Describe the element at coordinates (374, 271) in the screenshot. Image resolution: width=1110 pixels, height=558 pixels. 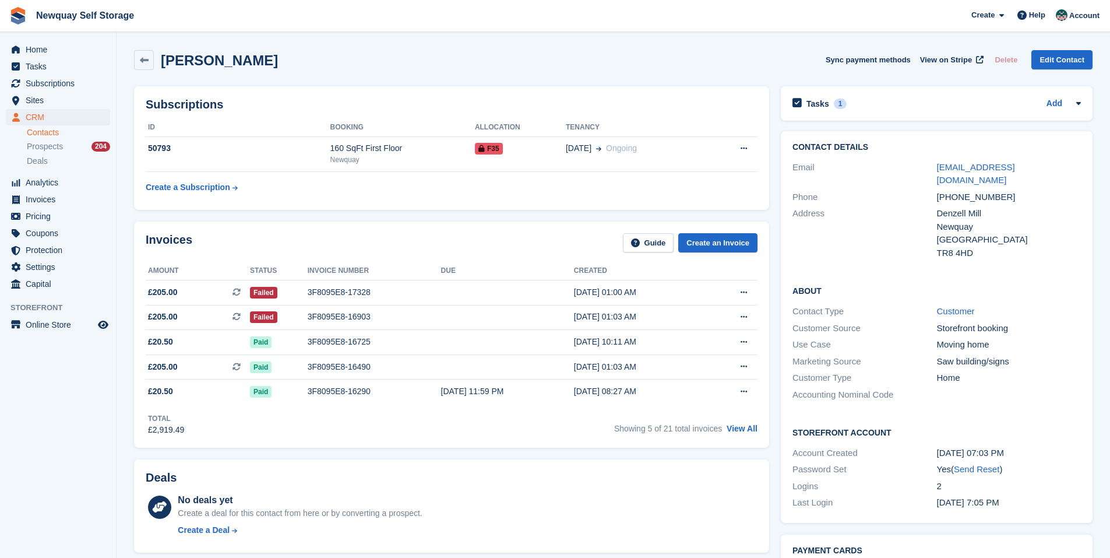
I see `th: Invoice number` at that location.